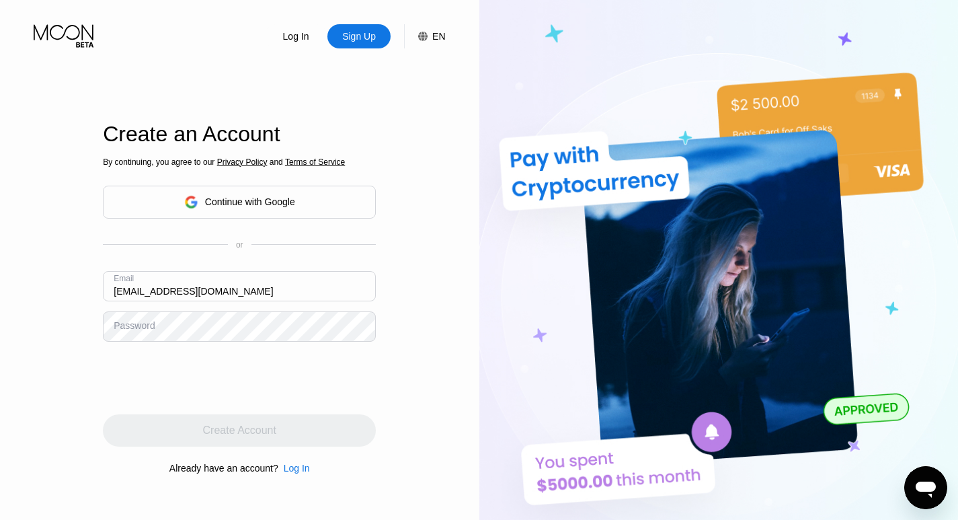  What do you see at coordinates (359, 36) in the screenshot?
I see `div: Sign Up` at bounding box center [359, 36].